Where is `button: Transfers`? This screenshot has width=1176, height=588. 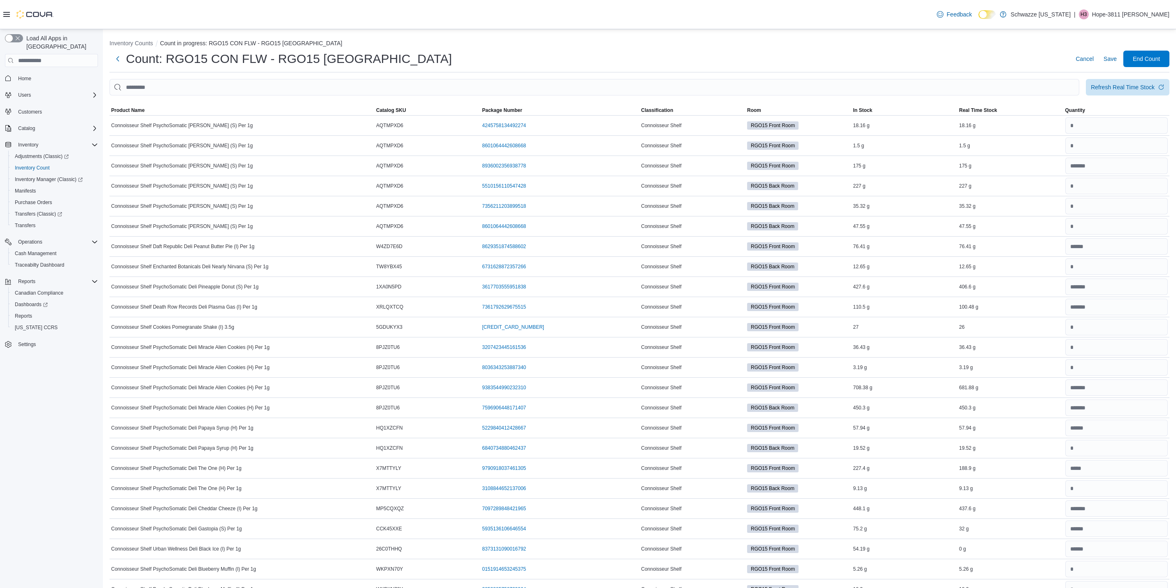 button: Transfers is located at coordinates (55, 226).